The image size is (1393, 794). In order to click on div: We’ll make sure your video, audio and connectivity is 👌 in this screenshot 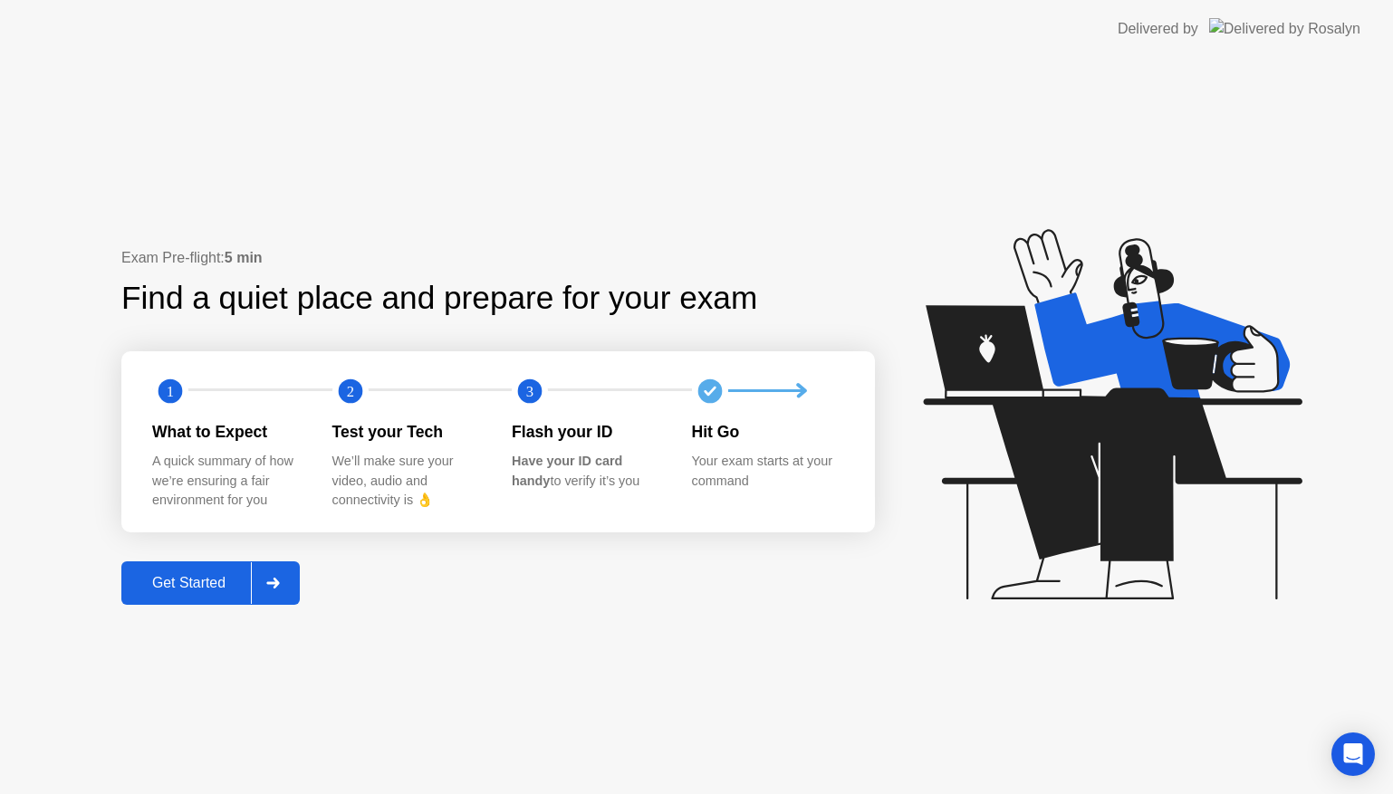, I will do `click(408, 481)`.